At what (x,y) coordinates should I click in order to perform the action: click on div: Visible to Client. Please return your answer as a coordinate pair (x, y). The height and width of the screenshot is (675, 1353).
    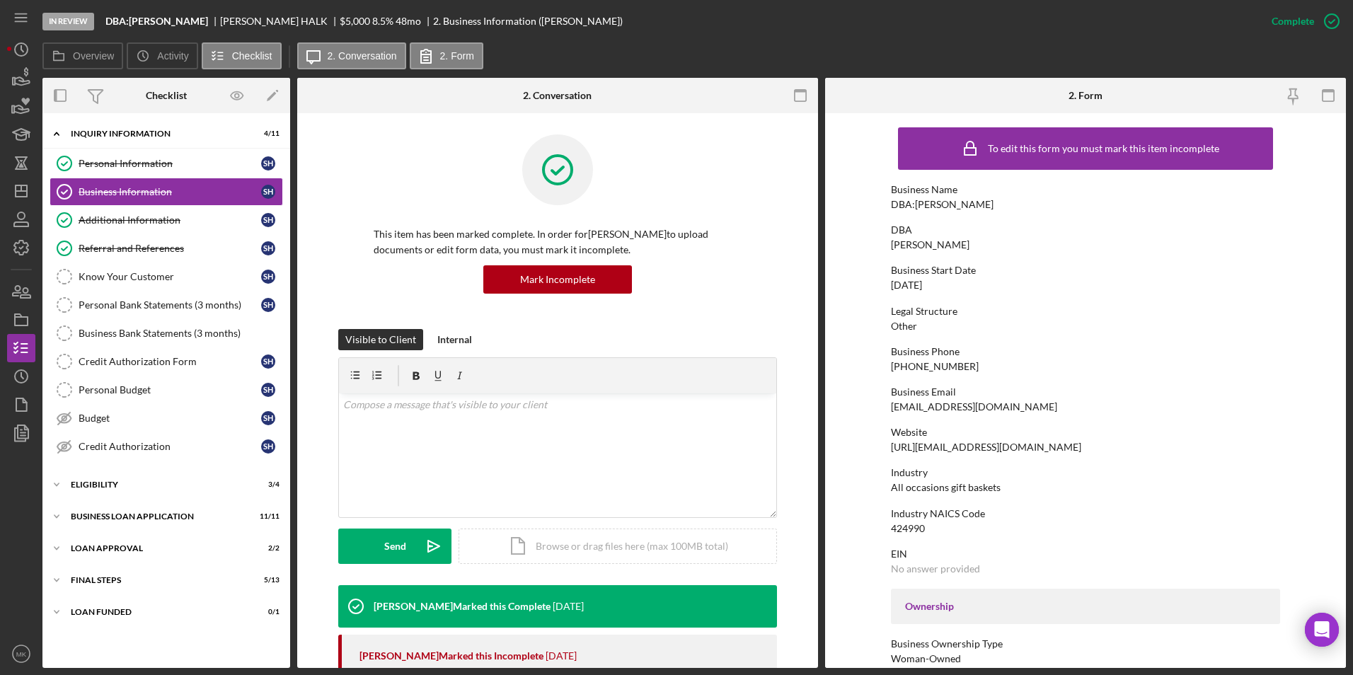
    Looking at the image, I should click on (381, 340).